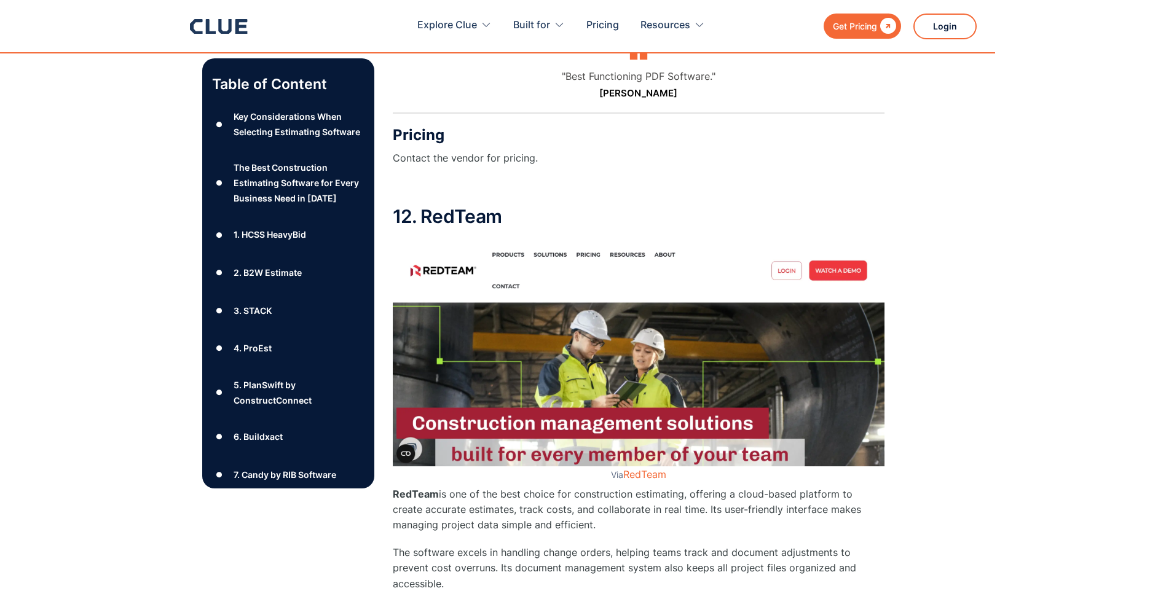 This screenshot has height=591, width=1166. Describe the element at coordinates (299, 393) in the screenshot. I see `div: 5. PlanSwift by ConstructConnect` at that location.